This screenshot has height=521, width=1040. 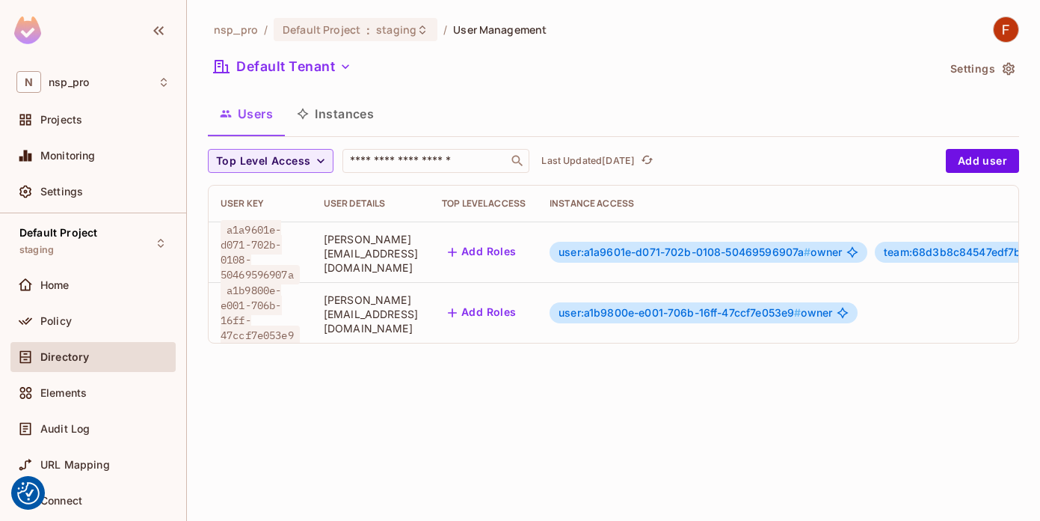 I want to click on span: N, so click(x=28, y=82).